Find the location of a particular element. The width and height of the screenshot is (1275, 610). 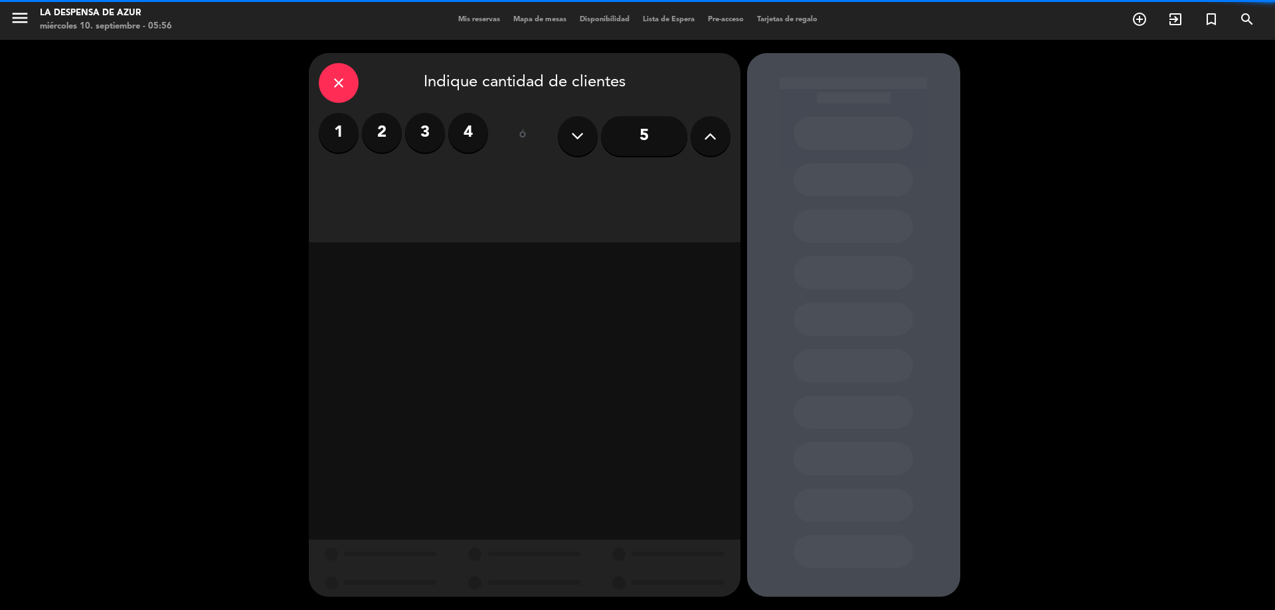

span: Pre-acceso is located at coordinates (726, 19).